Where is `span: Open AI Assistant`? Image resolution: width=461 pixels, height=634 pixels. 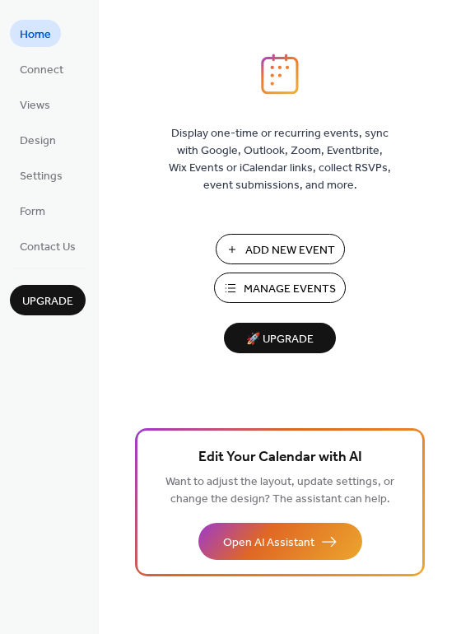
span: Open AI Assistant is located at coordinates (269, 543).